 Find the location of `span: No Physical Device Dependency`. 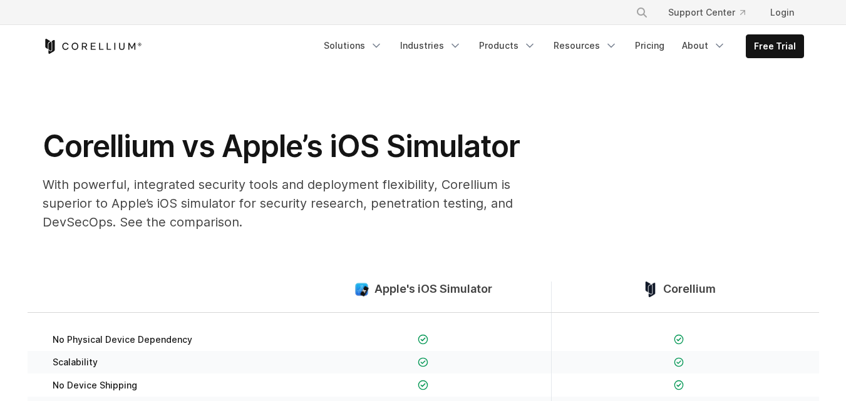

span: No Physical Device Dependency is located at coordinates (122, 340).